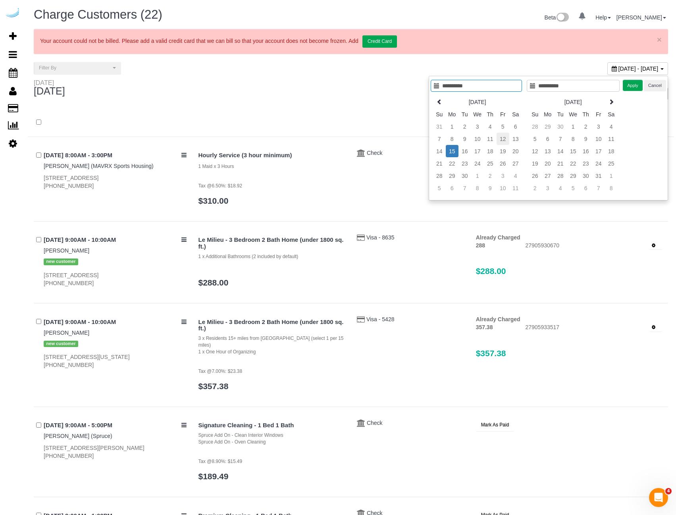 This screenshot has height=515, width=676. I want to click on img: Automaid Logo, so click(13, 13).